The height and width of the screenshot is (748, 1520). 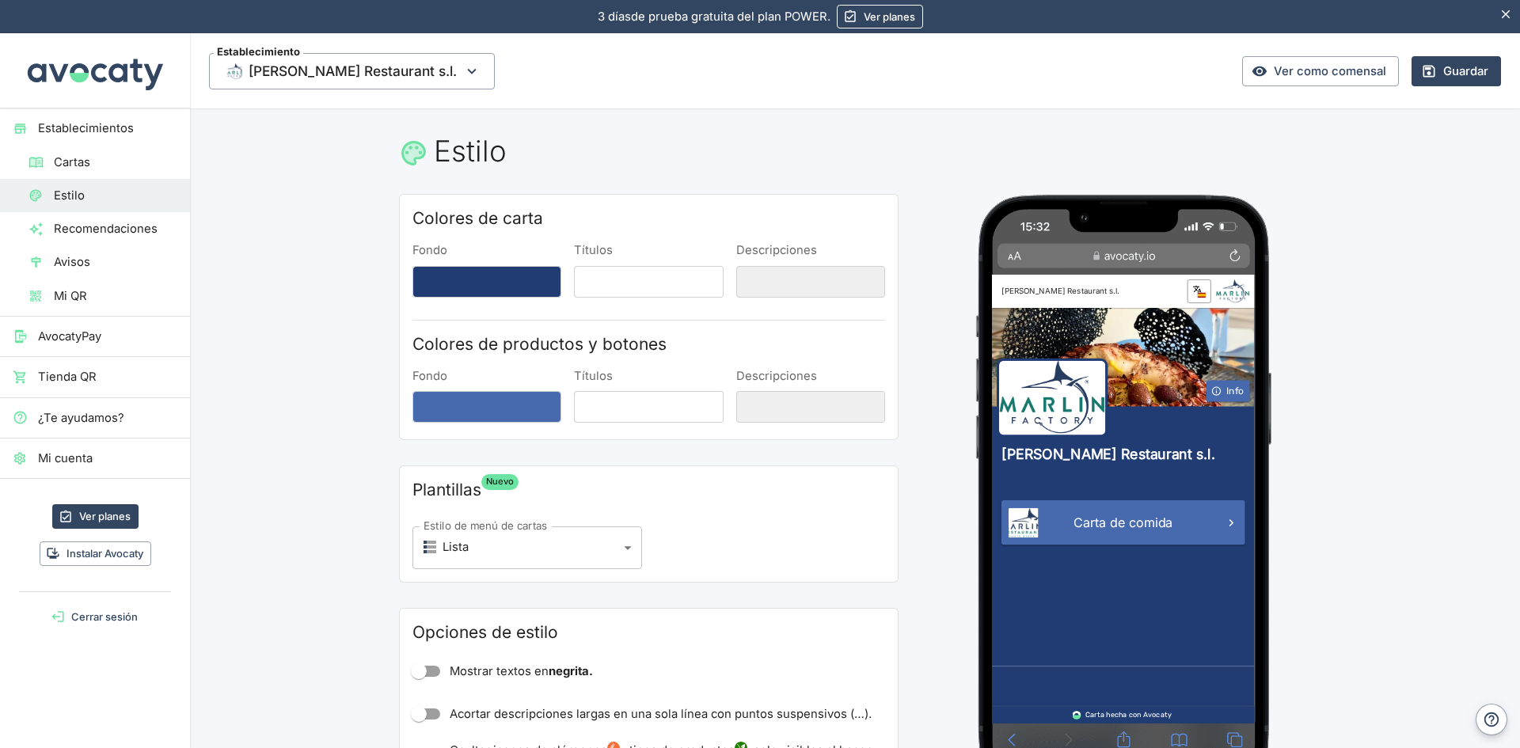 I want to click on span: Cartas, so click(x=116, y=162).